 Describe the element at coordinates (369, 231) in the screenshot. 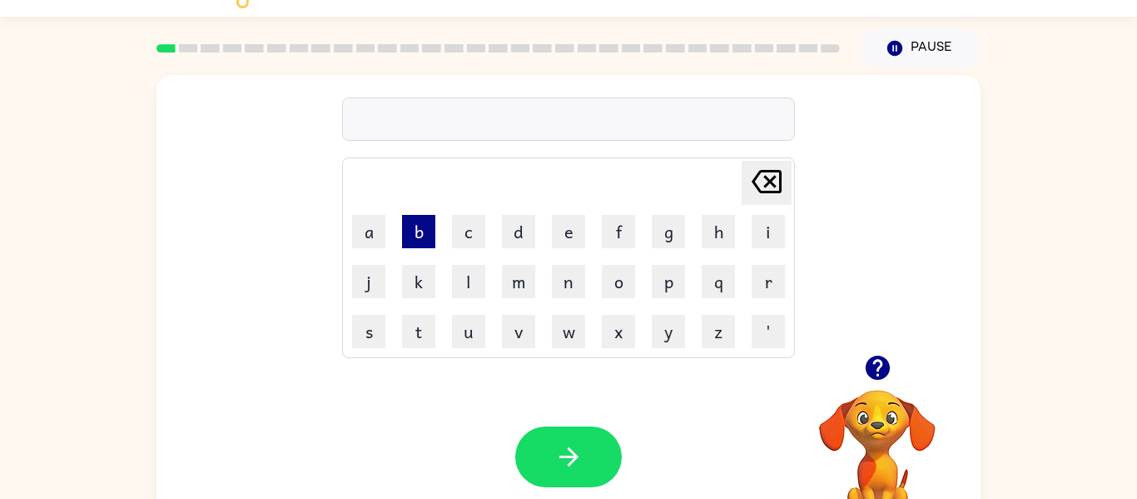

I see `button: a` at that location.